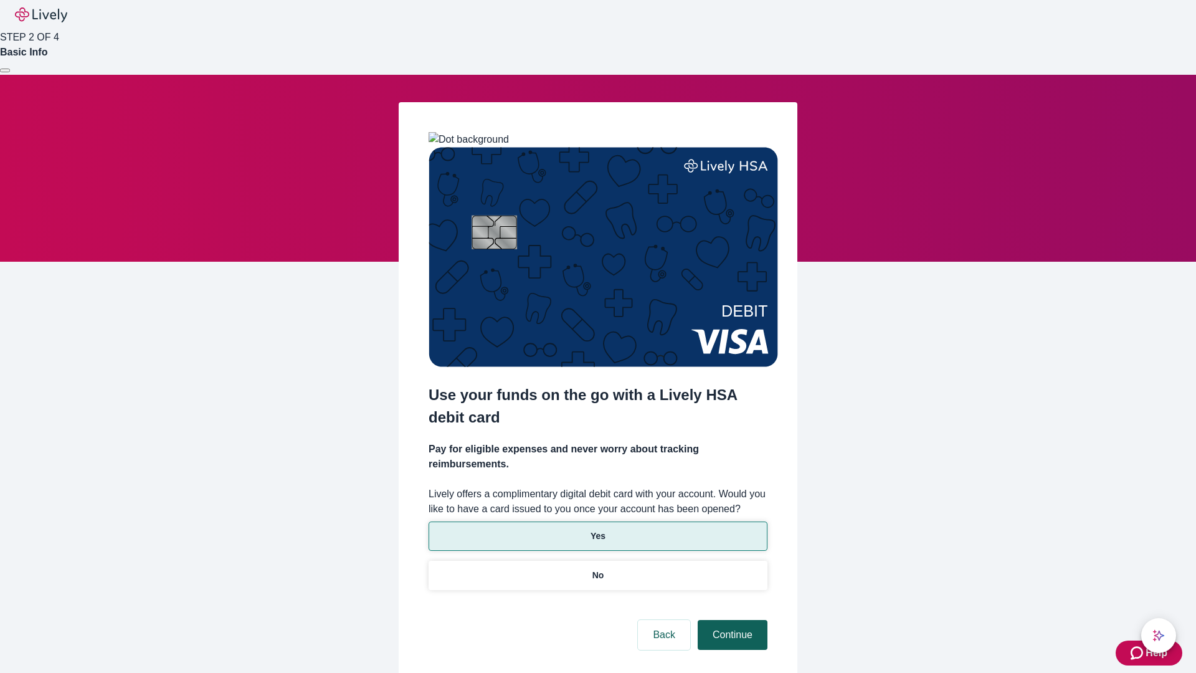 The height and width of the screenshot is (673, 1196). I want to click on svg: Lively AI Assistant, so click(1159, 635).